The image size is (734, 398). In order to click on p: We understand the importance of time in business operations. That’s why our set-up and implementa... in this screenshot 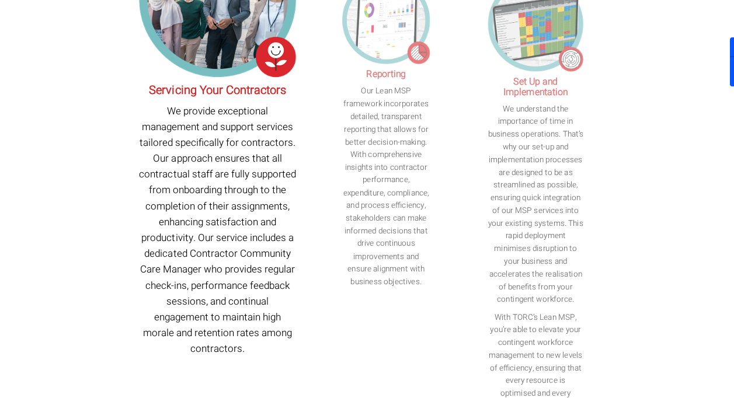, I will do `click(536, 204)`.